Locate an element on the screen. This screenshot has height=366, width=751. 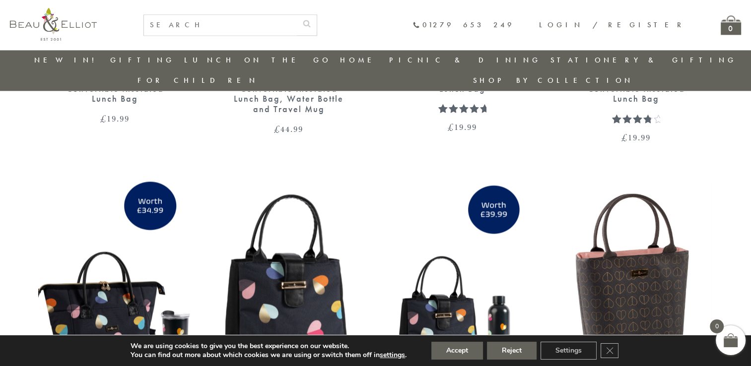
button: Close GDPR Cookie Banner is located at coordinates (610, 351).